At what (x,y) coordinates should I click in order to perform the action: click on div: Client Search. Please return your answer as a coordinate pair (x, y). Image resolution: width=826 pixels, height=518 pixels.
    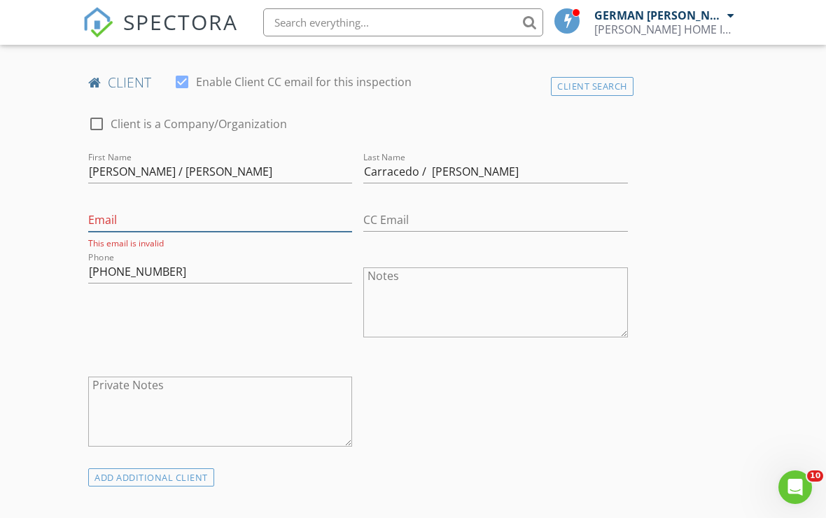
    Looking at the image, I should click on (592, 86).